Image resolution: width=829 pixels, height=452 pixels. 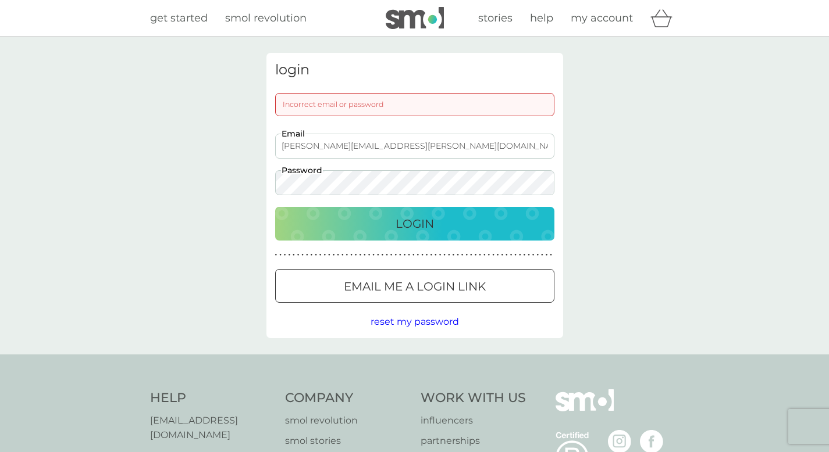 What do you see at coordinates (179, 18) in the screenshot?
I see `span: get started` at bounding box center [179, 18].